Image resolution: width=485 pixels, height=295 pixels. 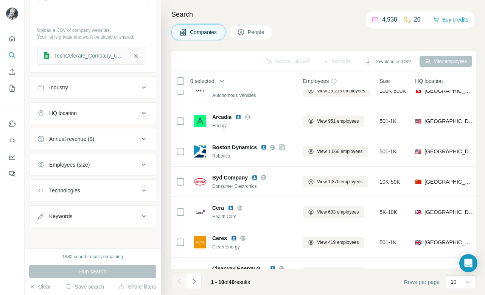 What do you see at coordinates (388, 62) in the screenshot?
I see `button: Download as CSV` at bounding box center [388, 62].